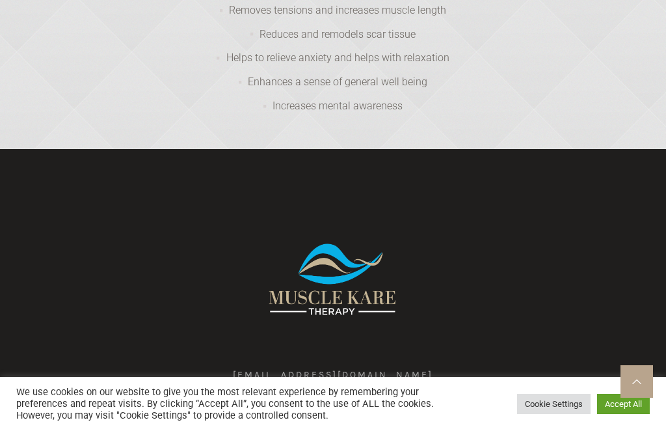 This screenshot has width=666, height=431. I want to click on div: We use cookies on our website to give you the most relevant experience by remembering your prefer..., so click(238, 404).